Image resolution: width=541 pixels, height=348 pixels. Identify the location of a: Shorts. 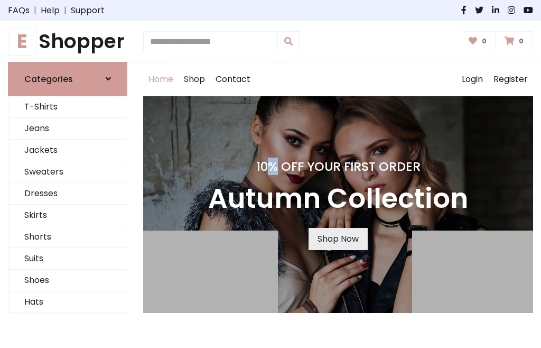
(68, 237).